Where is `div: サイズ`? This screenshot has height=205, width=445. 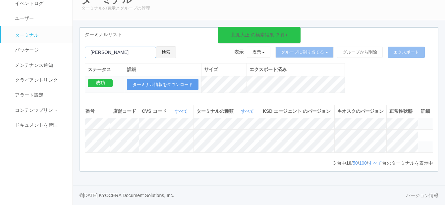 div: サイズ is located at coordinates (224, 70).